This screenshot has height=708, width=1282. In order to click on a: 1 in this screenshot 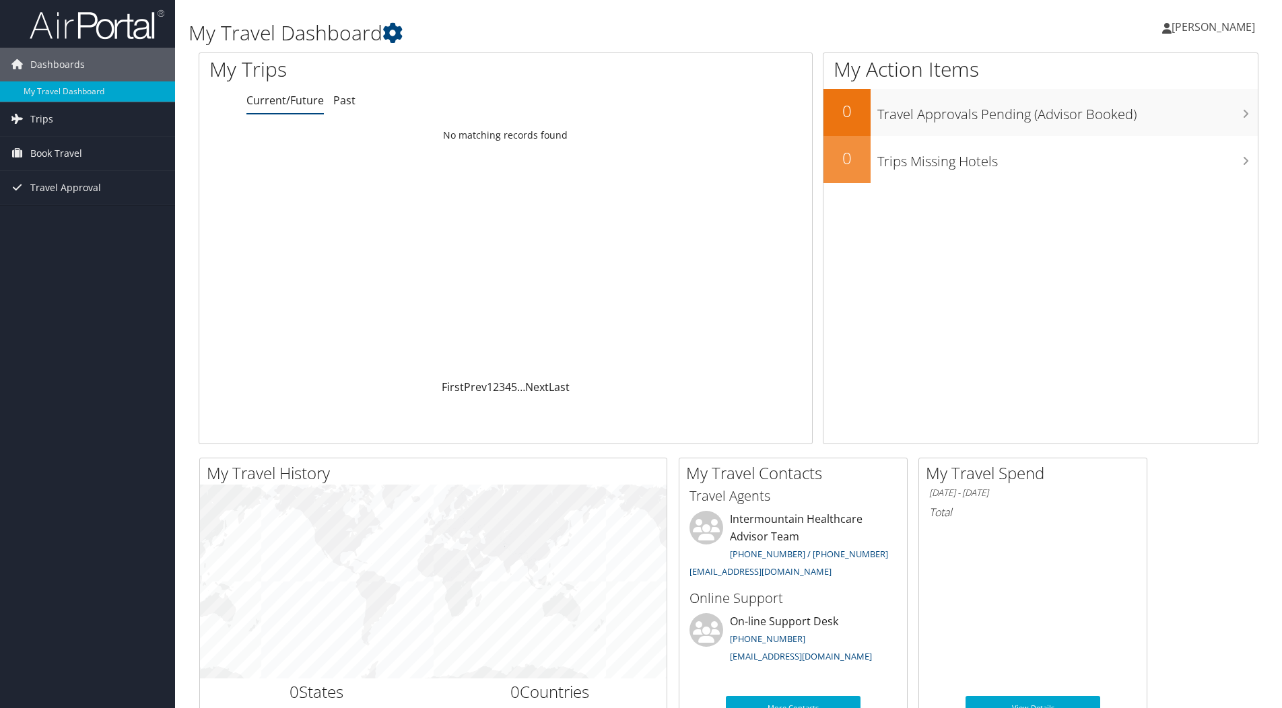, I will do `click(490, 387)`.